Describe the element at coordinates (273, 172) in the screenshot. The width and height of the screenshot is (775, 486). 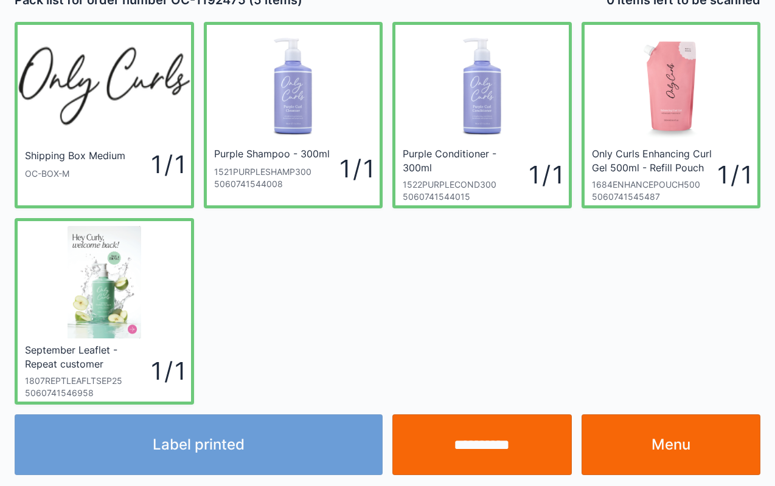
I see `div: 1521PURPLESHAMP300` at that location.